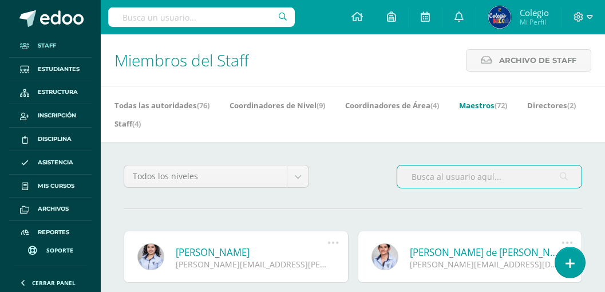 This screenshot has width=605, height=292. Describe the element at coordinates (54, 139) in the screenshot. I see `span: Disciplina` at that location.